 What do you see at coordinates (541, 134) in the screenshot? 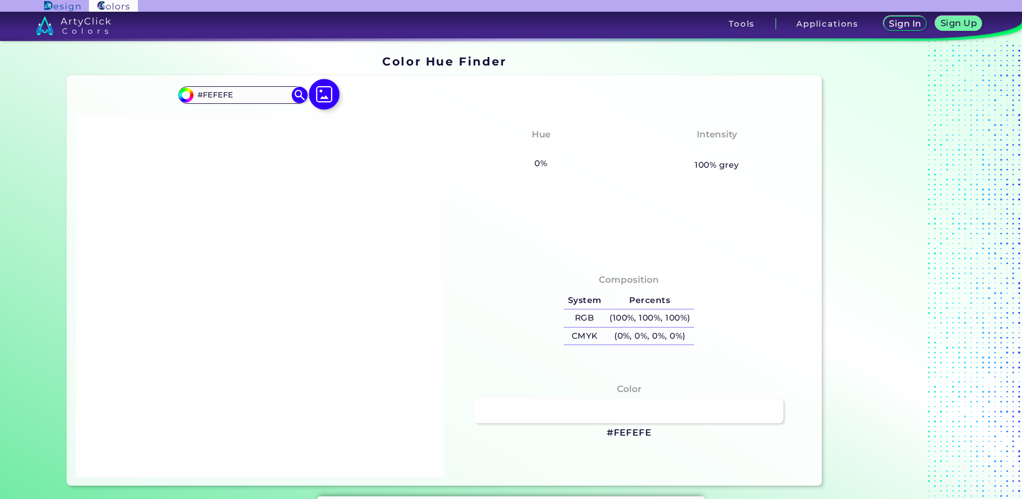
I see `h4: Hue` at bounding box center [541, 134].